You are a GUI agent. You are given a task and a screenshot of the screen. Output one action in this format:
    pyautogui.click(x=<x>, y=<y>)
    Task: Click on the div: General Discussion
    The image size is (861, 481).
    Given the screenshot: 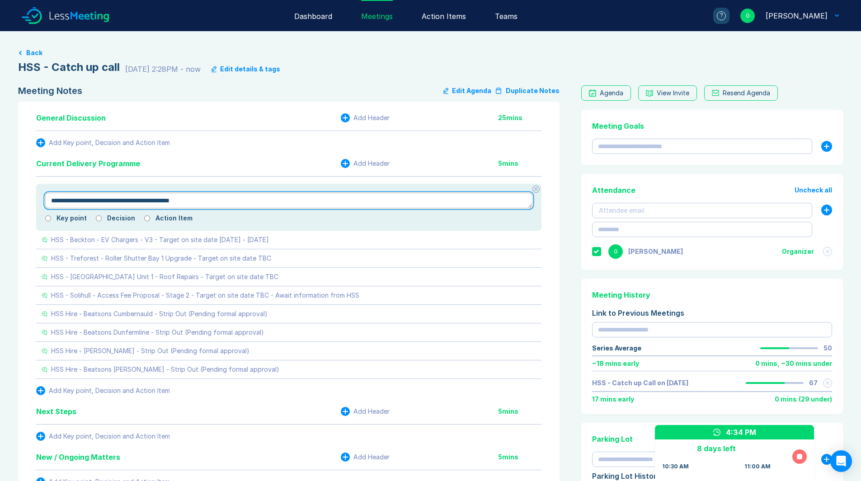 What is the action you would take?
    pyautogui.click(x=71, y=118)
    